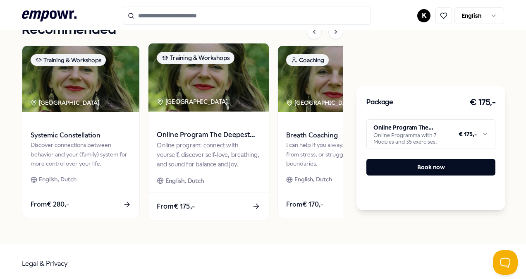  Describe the element at coordinates (69, 30) in the screenshot. I see `h1: Recommended` at that location.